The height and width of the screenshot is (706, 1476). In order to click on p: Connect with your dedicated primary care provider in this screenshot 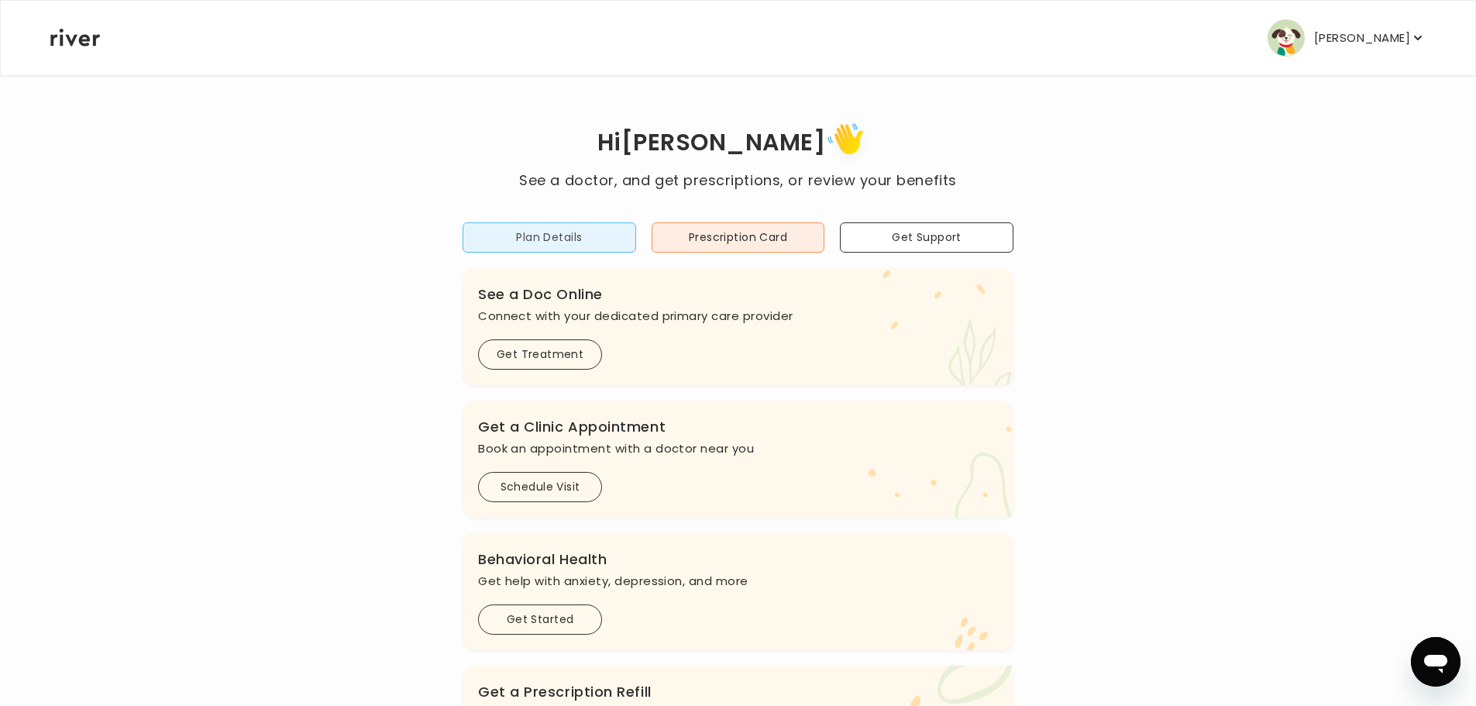, I will do `click(737, 316)`.